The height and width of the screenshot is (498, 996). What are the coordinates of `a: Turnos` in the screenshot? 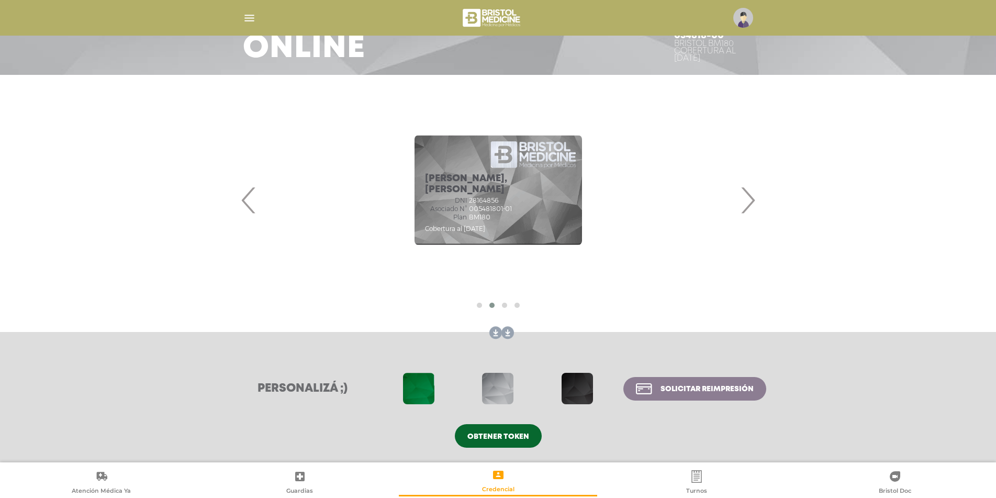 It's located at (696, 483).